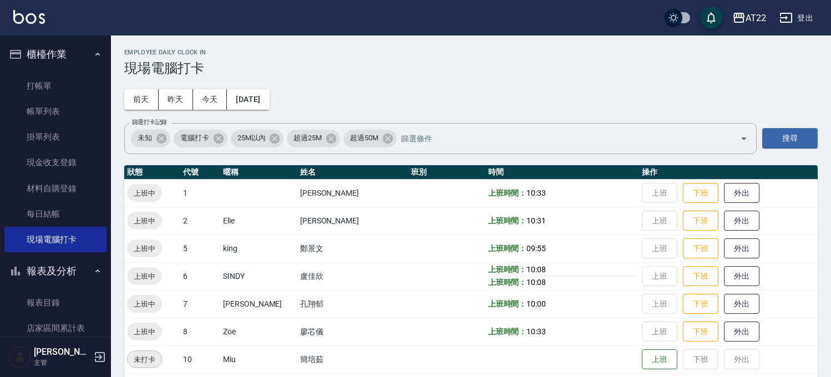 The height and width of the screenshot is (377, 831). Describe the element at coordinates (20, 357) in the screenshot. I see `img: Person` at that location.